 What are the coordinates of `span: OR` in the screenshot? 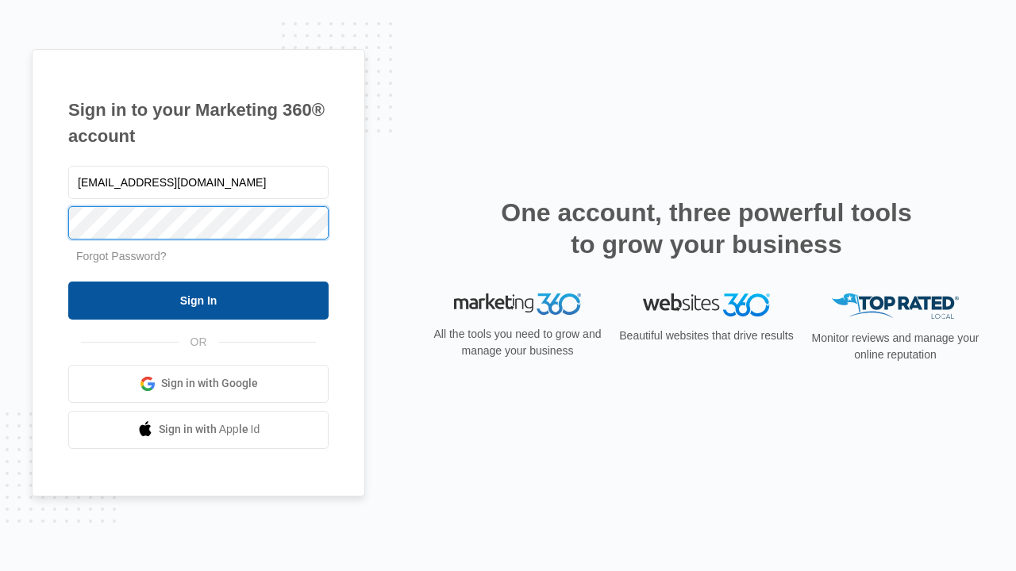 It's located at (198, 342).